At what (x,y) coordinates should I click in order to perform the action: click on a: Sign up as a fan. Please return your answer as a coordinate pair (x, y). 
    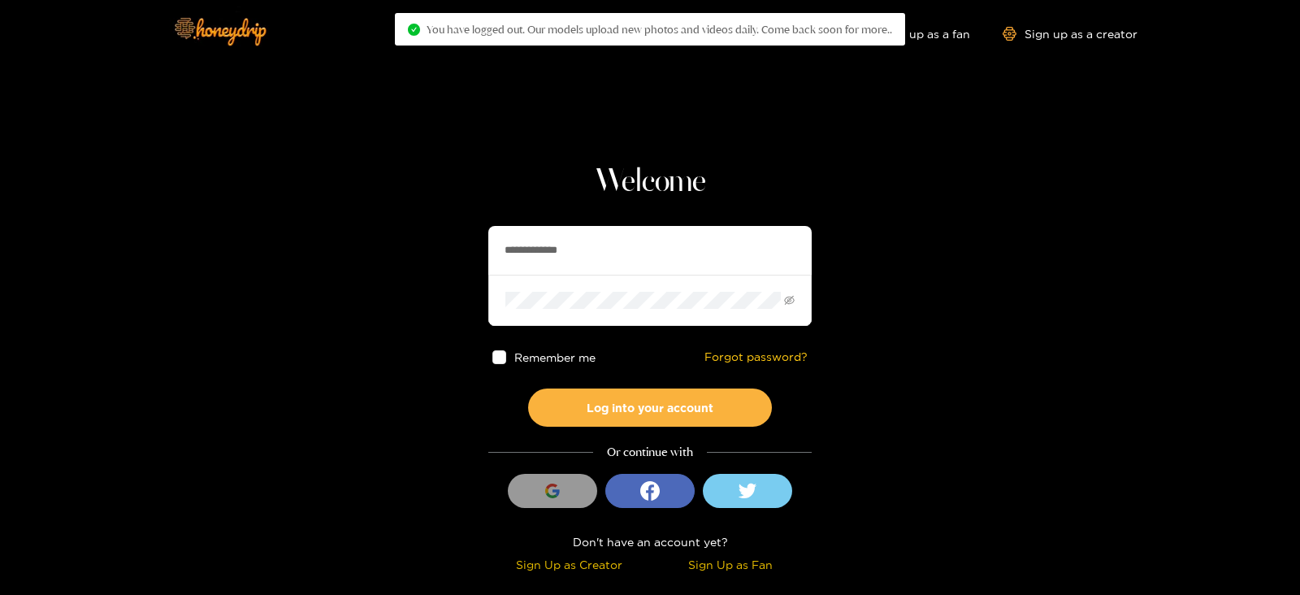
    Looking at the image, I should click on (914, 33).